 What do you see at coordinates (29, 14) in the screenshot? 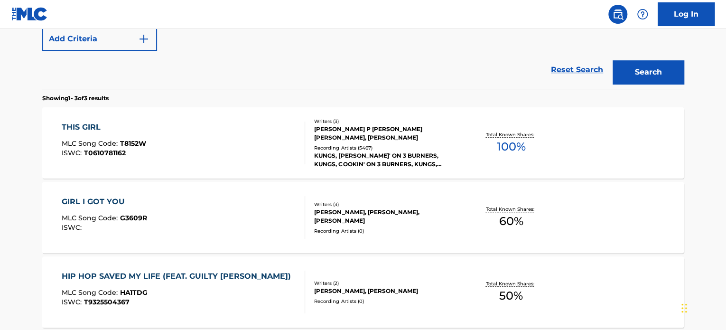
I see `img: MLC Logo` at bounding box center [29, 14].